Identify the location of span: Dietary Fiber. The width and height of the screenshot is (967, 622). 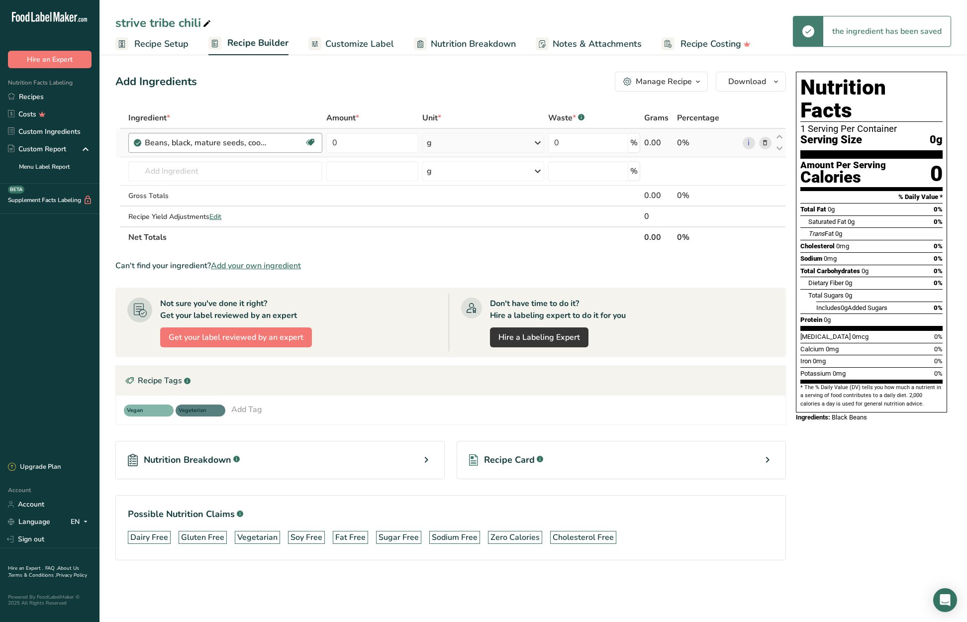
(826, 283).